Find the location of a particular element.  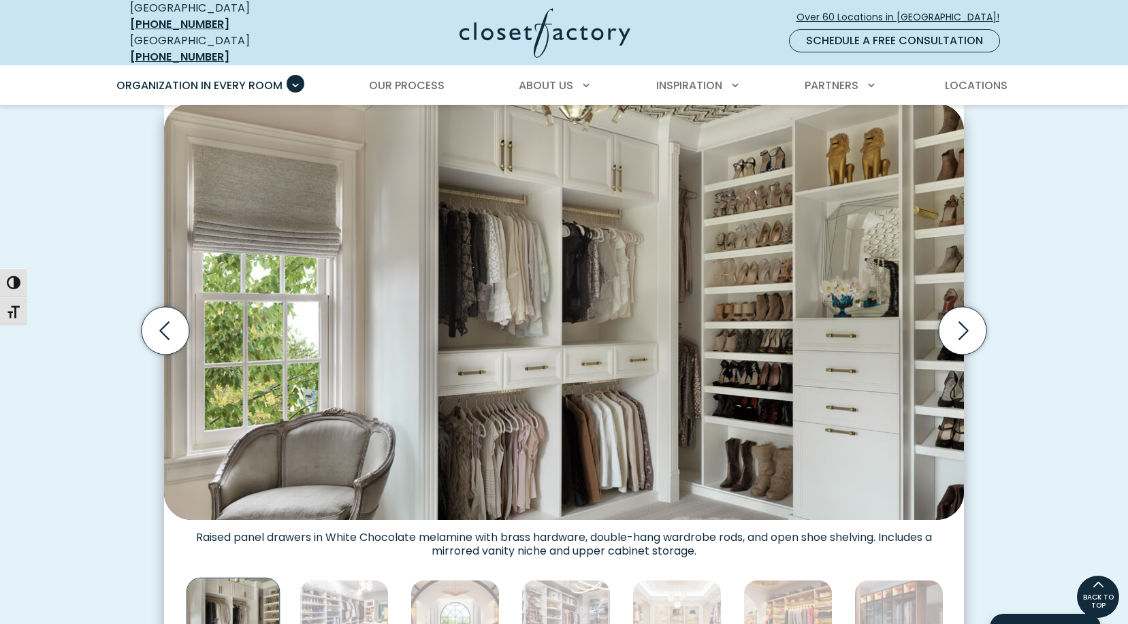

button: Previous slide is located at coordinates (165, 331).